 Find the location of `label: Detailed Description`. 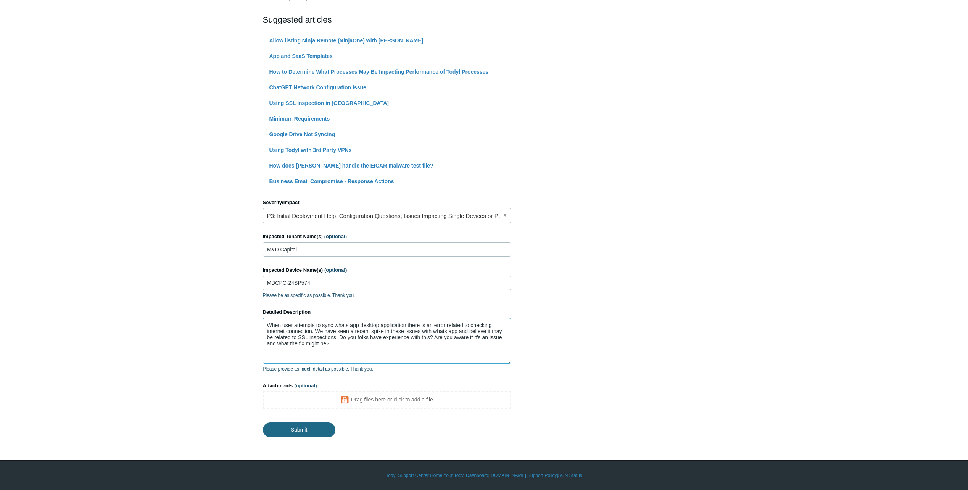

label: Detailed Description is located at coordinates (387, 312).